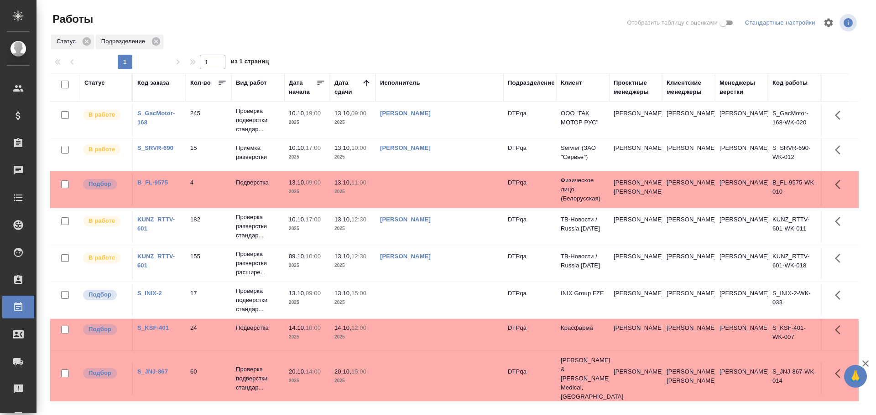  I want to click on td: 182, so click(208, 227).